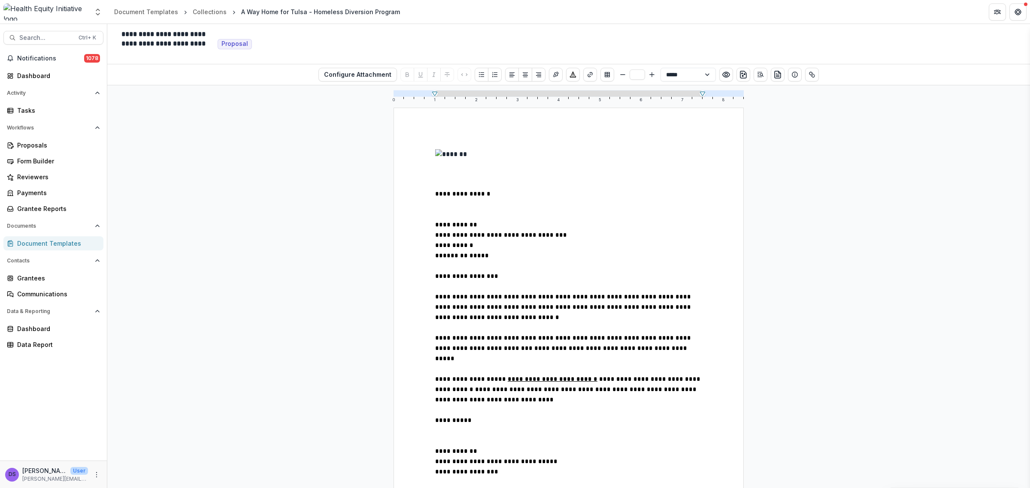  I want to click on span: Workflows, so click(49, 128).